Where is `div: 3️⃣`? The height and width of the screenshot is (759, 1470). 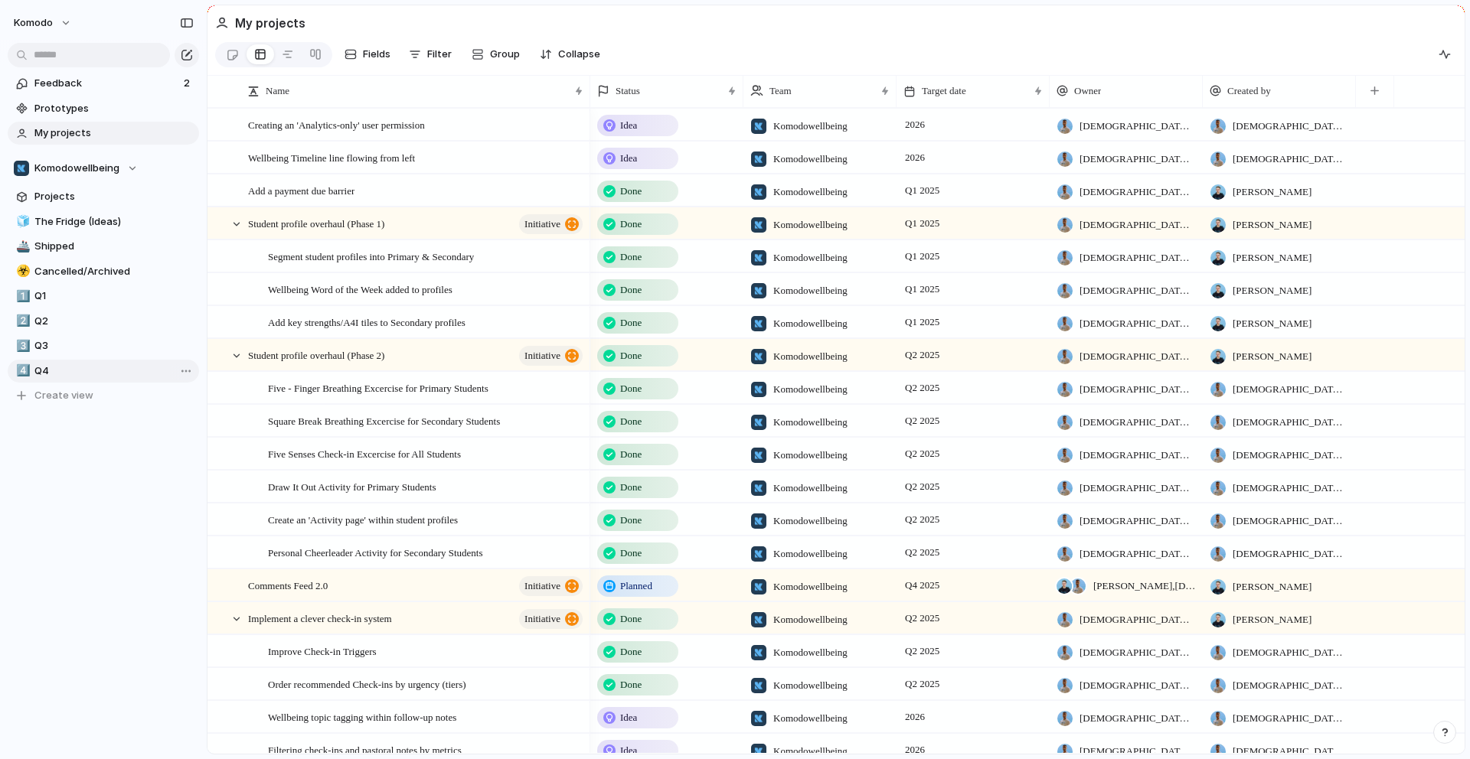 div: 3️⃣ is located at coordinates (21, 346).